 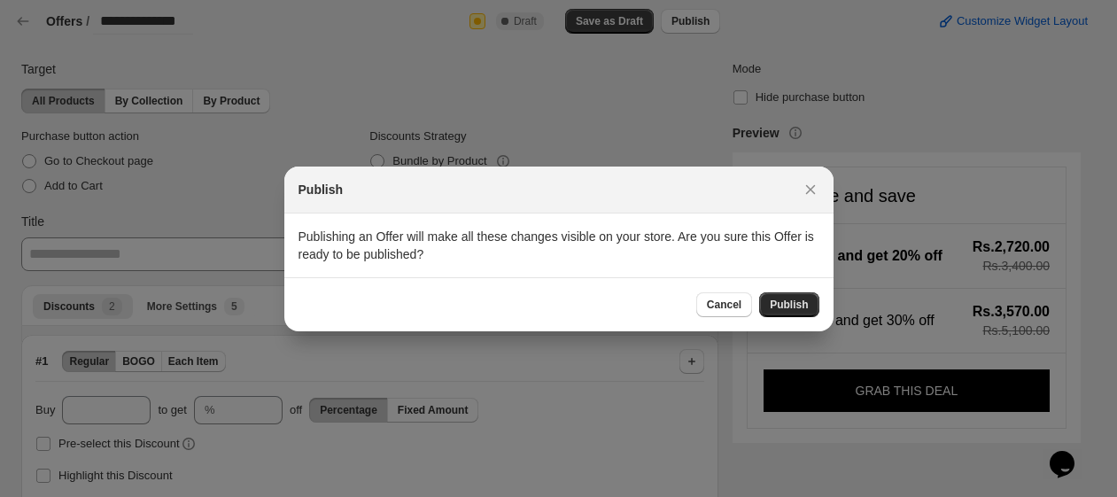 What do you see at coordinates (810, 190) in the screenshot?
I see `button: Close` at bounding box center [810, 190].